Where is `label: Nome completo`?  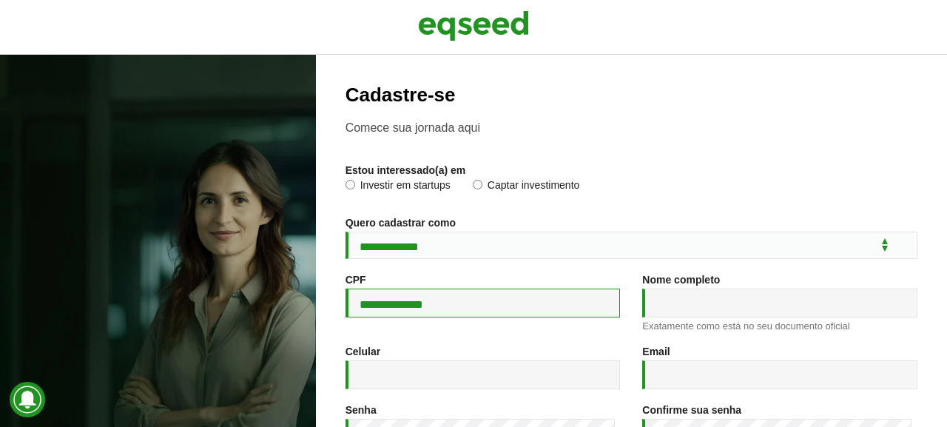 label: Nome completo is located at coordinates (681, 280).